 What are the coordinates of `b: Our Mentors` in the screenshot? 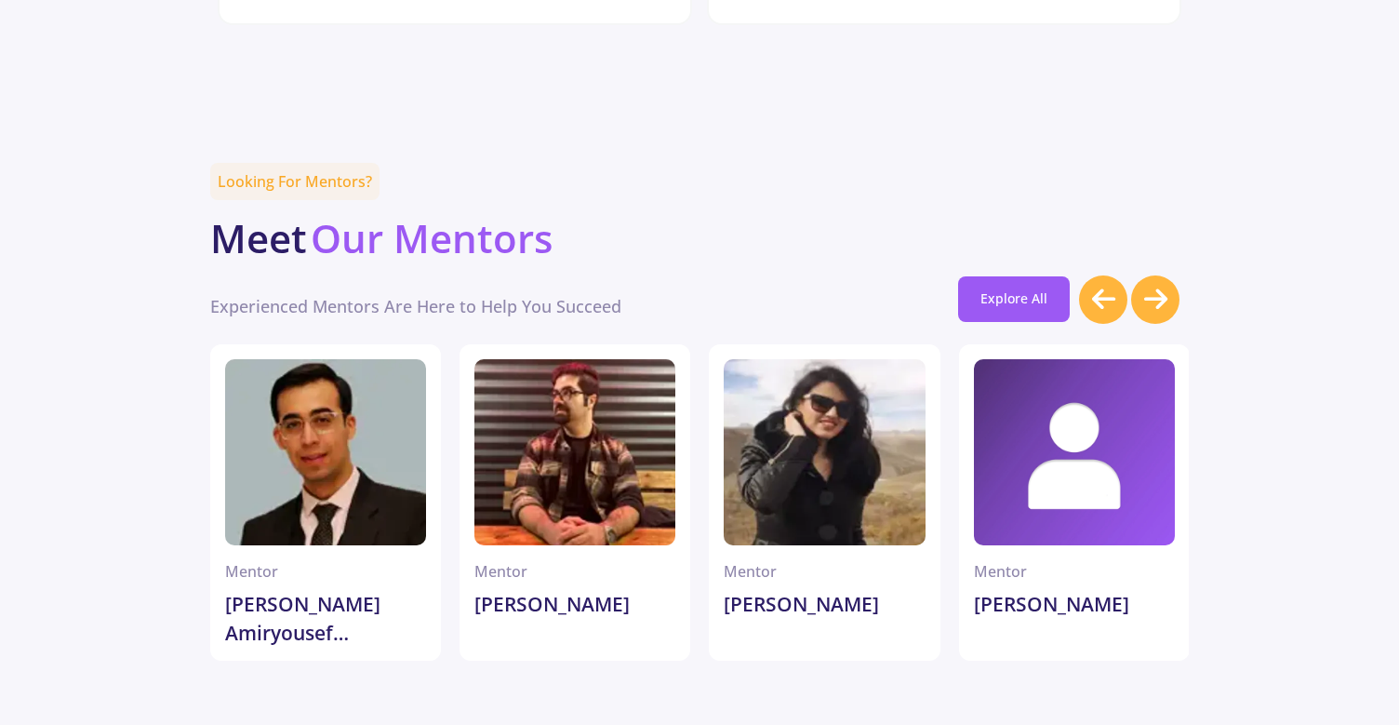 It's located at (432, 237).